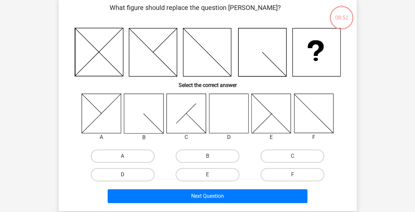 This screenshot has height=212, width=415. Describe the element at coordinates (292, 174) in the screenshot. I see `label: F` at that location.